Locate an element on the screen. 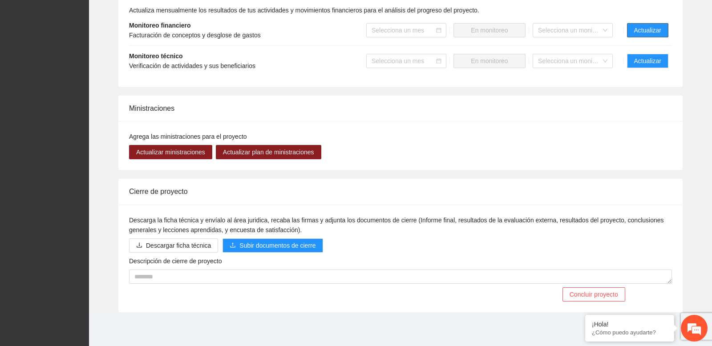 The width and height of the screenshot is (712, 346). span: Actualiza mensualmente los resultados de tus actividades y movimientos financieros para el anális... is located at coordinates (304, 10).